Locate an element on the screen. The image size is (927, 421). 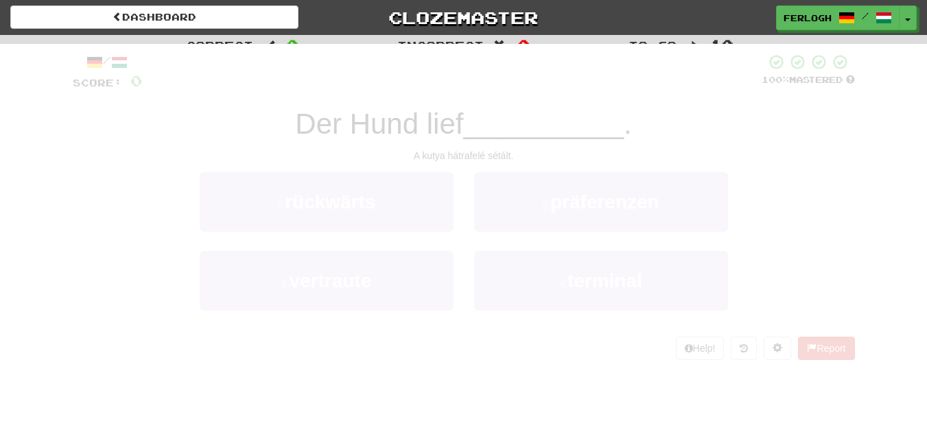
span: 10 is located at coordinates (721, 45).